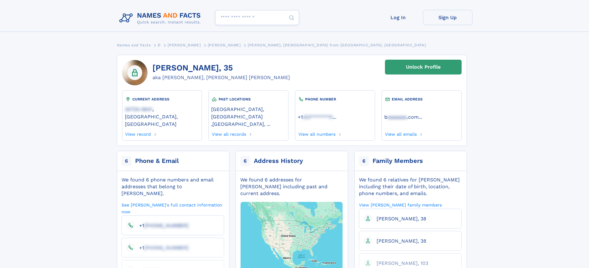 The height and width of the screenshot is (268, 589). What do you see at coordinates (317, 133) in the screenshot?
I see `a: View all numbers` at bounding box center [317, 133].